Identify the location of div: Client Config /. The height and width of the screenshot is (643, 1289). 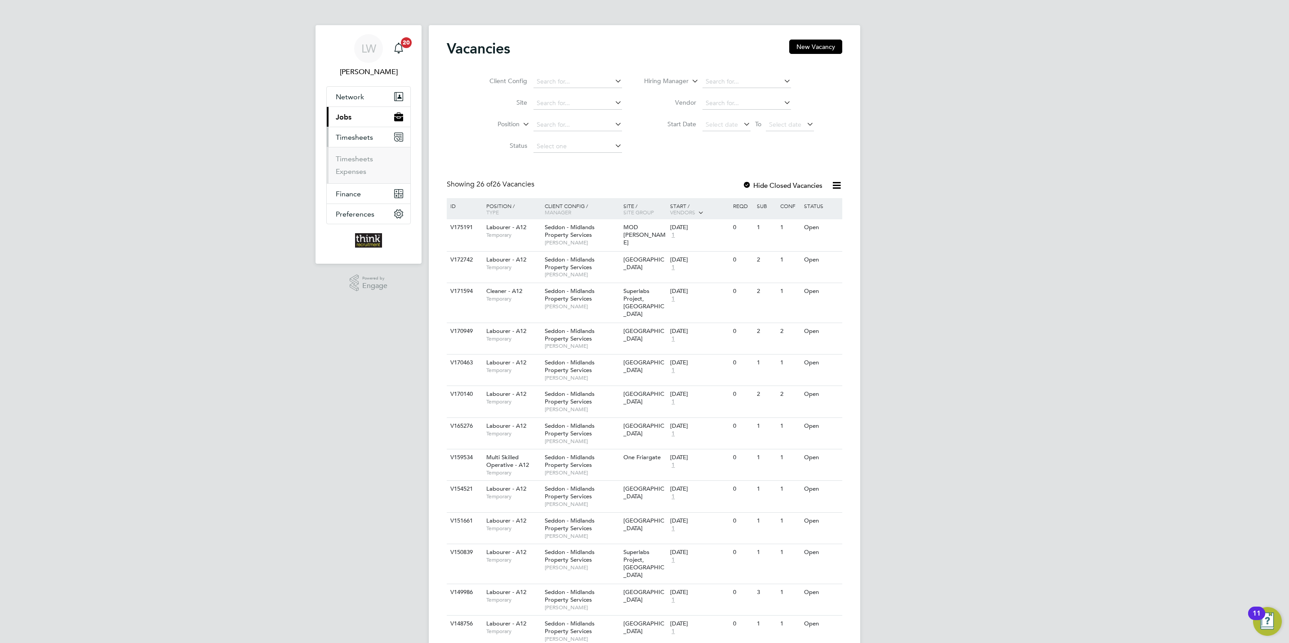
(582, 209).